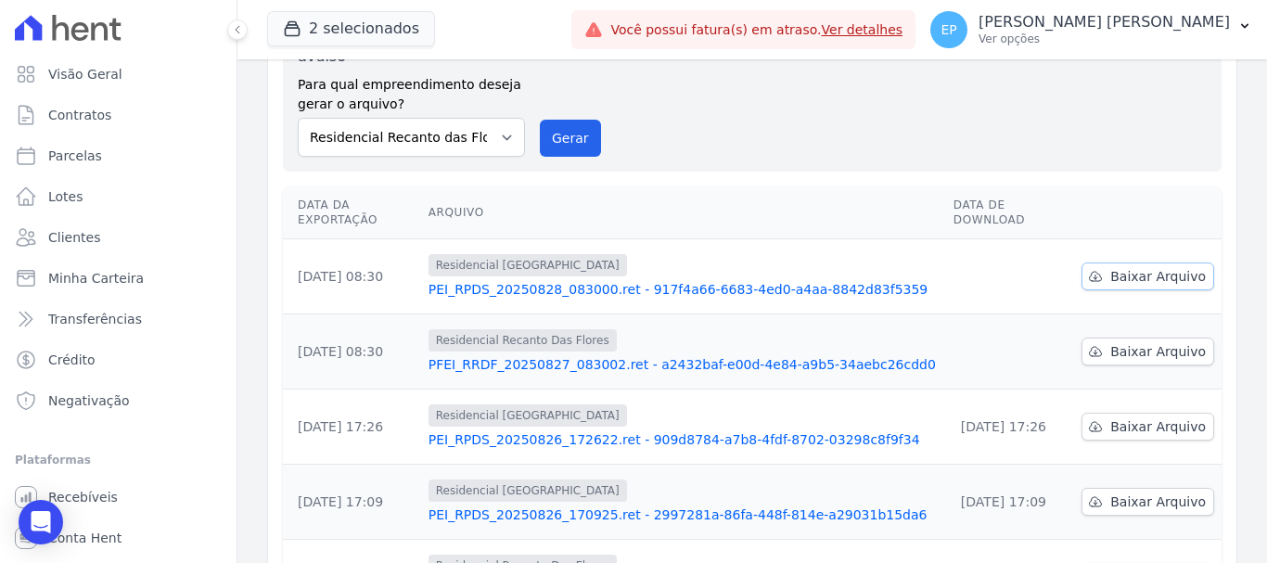  What do you see at coordinates (118, 115) in the screenshot?
I see `a: Contratos` at bounding box center [118, 115].